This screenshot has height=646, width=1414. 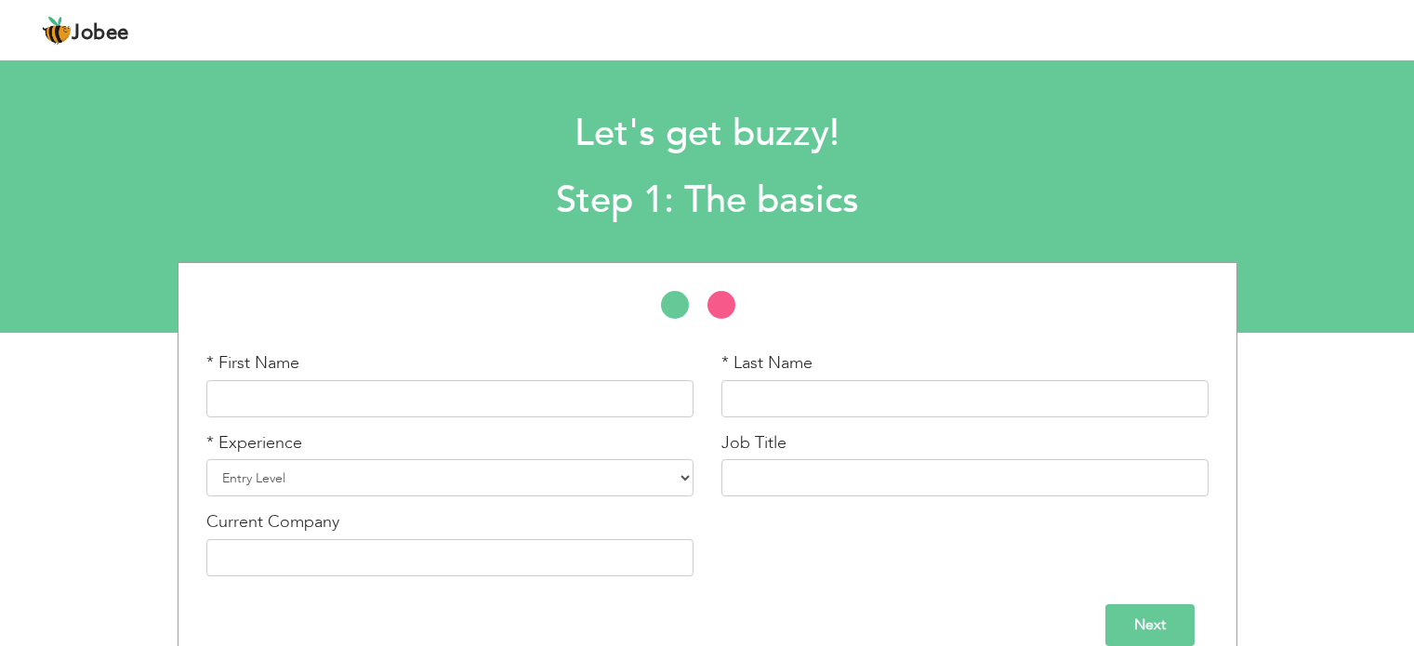 What do you see at coordinates (254, 443) in the screenshot?
I see `label: * Experience` at bounding box center [254, 443].